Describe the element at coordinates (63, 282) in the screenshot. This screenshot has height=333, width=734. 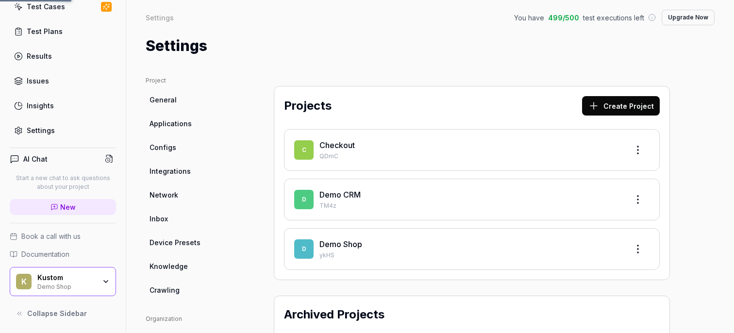
I see `button: KKustomDemo Shop` at that location.